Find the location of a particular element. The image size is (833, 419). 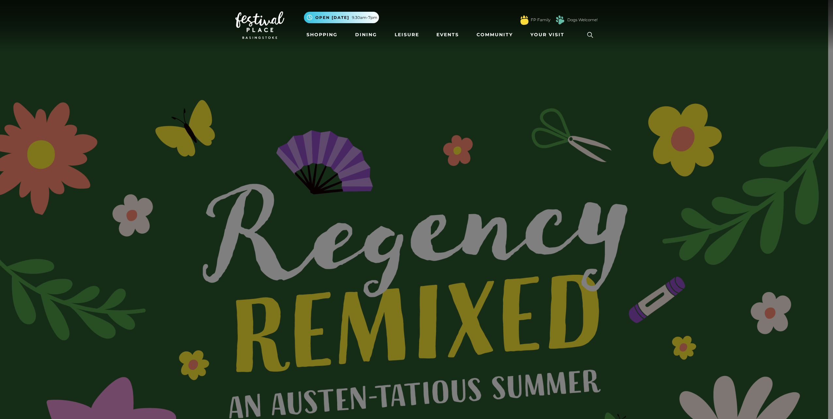

a: Community is located at coordinates (495, 35).